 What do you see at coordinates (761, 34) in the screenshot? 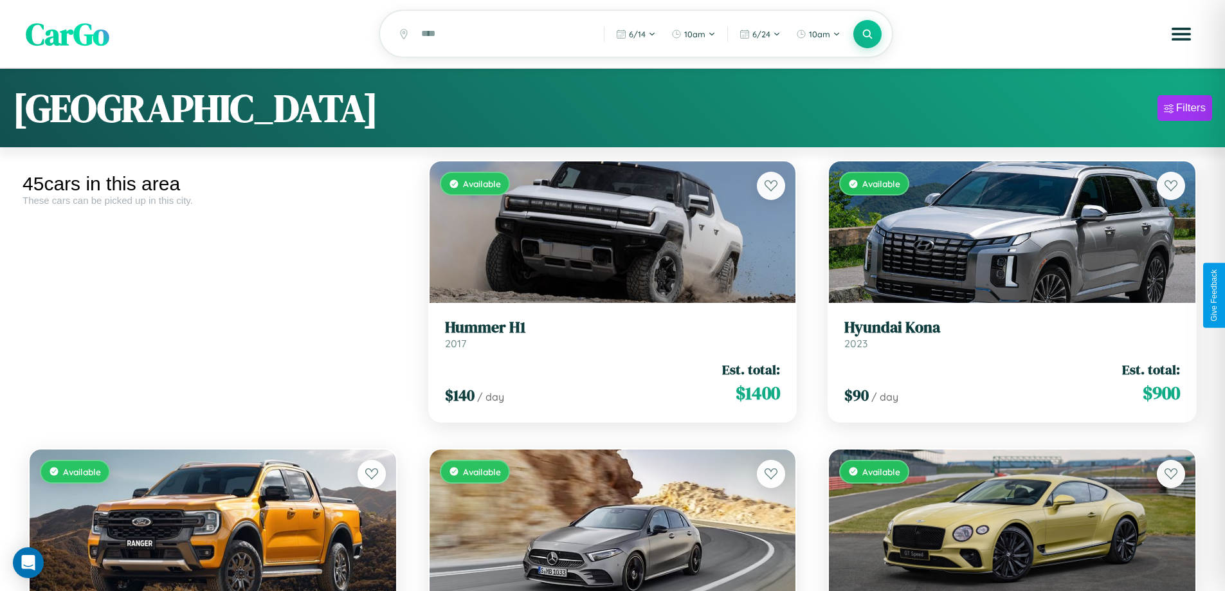
I see `span: 6 / 24` at bounding box center [761, 34].